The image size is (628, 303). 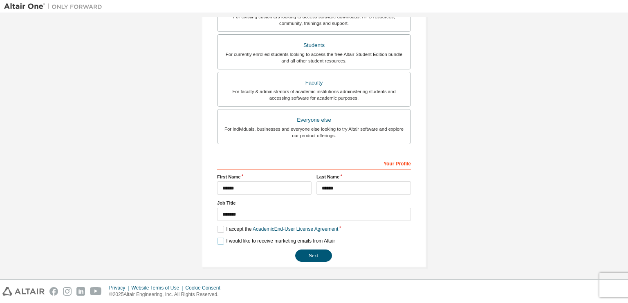 What do you see at coordinates (67, 292) in the screenshot?
I see `img: instagram.svg` at bounding box center [67, 292].